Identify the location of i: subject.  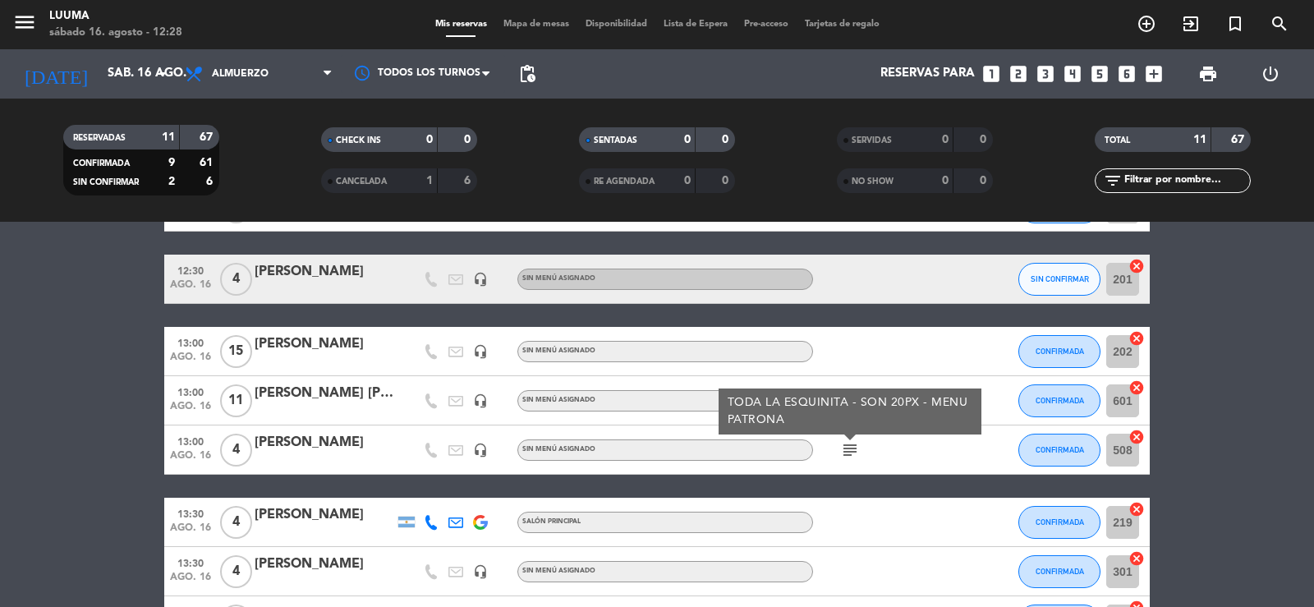
(850, 450).